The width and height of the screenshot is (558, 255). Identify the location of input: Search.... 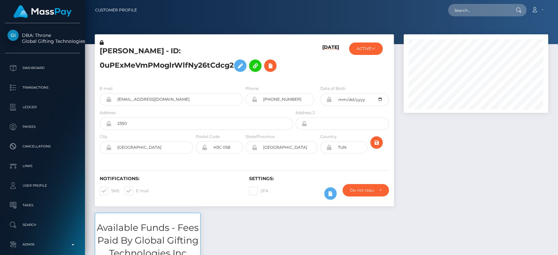
(479, 10).